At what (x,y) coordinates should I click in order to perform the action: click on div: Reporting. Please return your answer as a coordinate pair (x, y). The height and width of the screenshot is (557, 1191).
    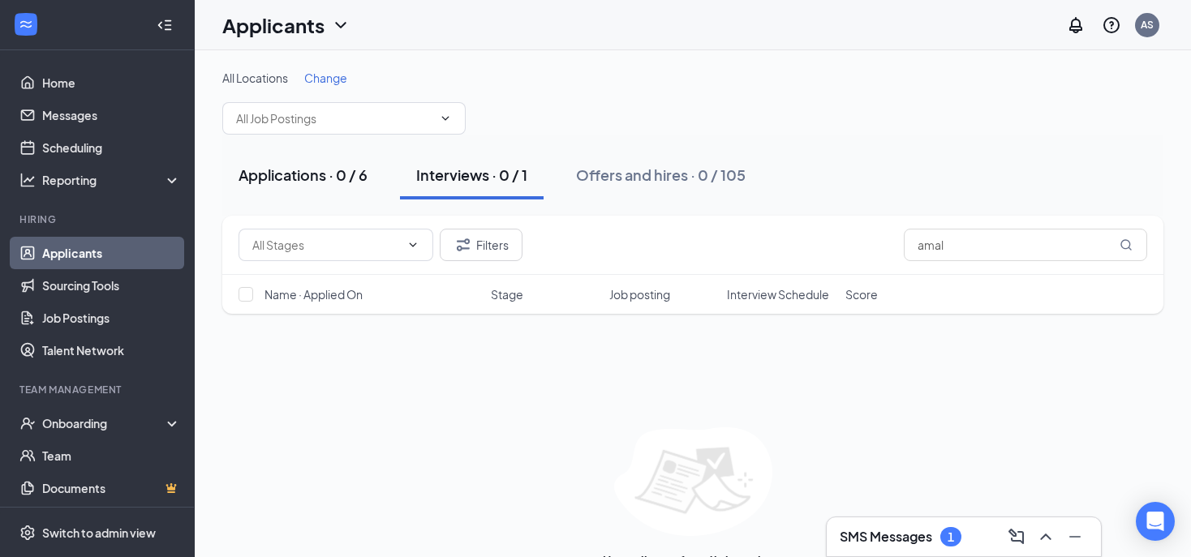
    Looking at the image, I should click on (112, 180).